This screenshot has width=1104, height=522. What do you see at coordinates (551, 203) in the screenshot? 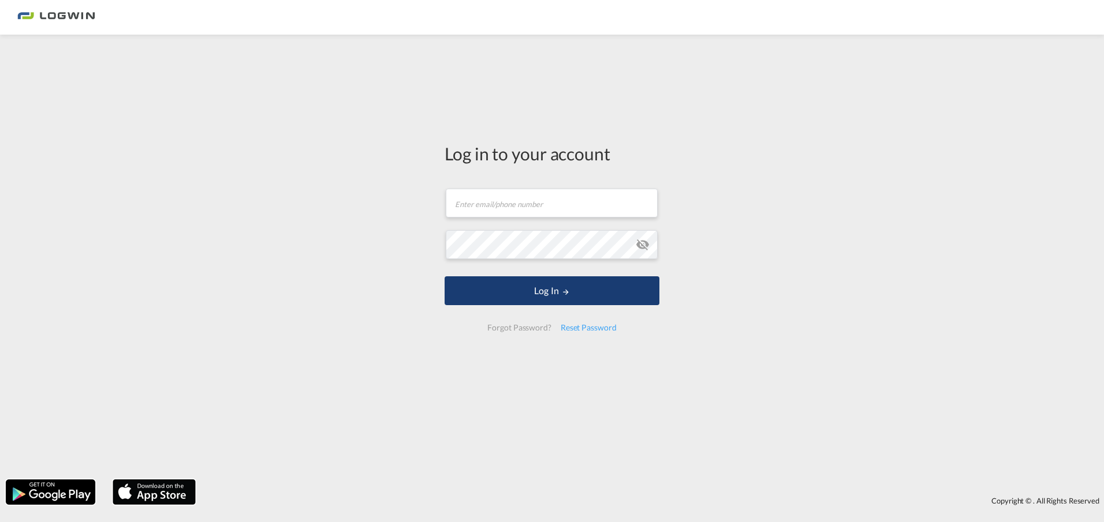
I see `input: Enter email/phone number` at bounding box center [551, 203].